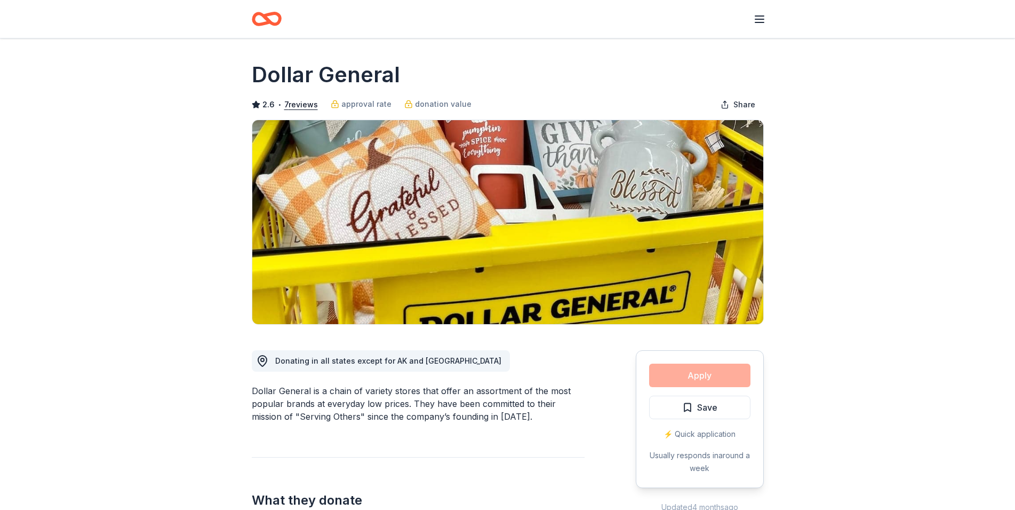 The height and width of the screenshot is (510, 1015). Describe the element at coordinates (301, 105) in the screenshot. I see `button: 7reviews` at that location.